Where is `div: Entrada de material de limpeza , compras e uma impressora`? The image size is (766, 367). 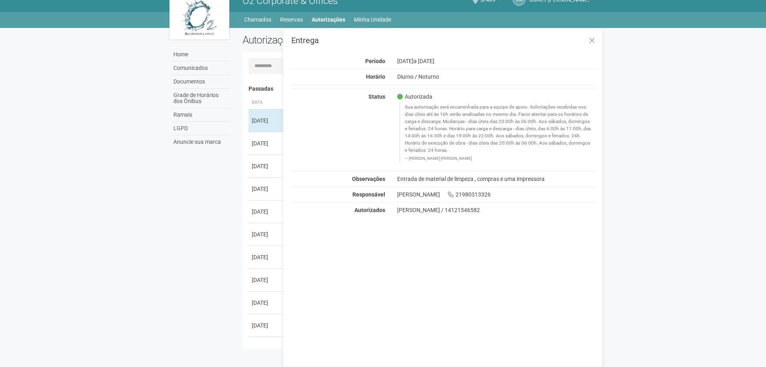
div: Entrada de material de limpeza , compras e uma impressora is located at coordinates (497, 179).